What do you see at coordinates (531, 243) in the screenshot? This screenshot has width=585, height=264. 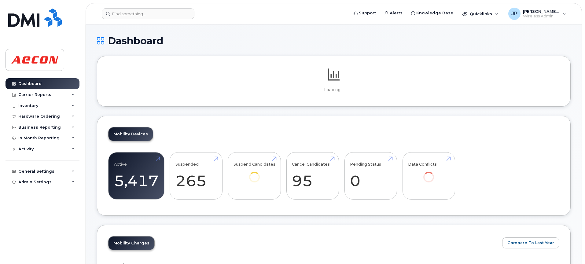 I see `span: Compare To Last Year` at bounding box center [531, 243].